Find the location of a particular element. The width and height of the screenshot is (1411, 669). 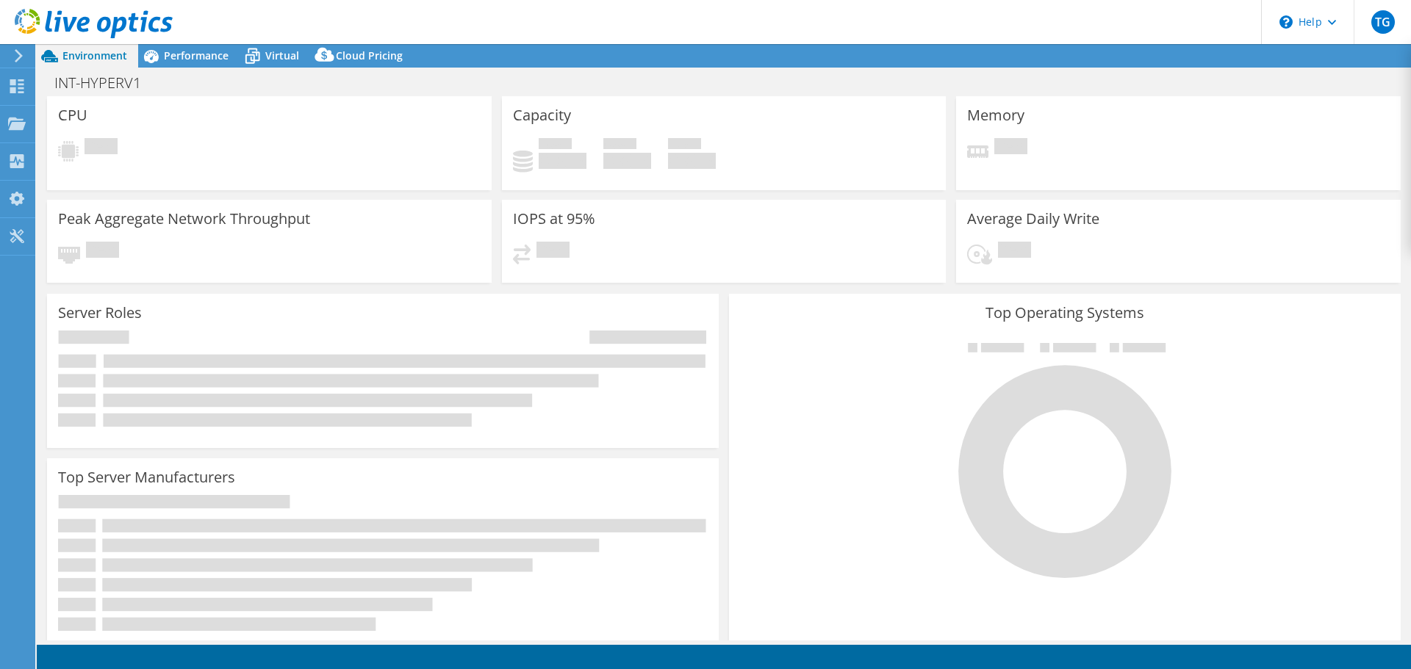

span: Total is located at coordinates (684, 145).